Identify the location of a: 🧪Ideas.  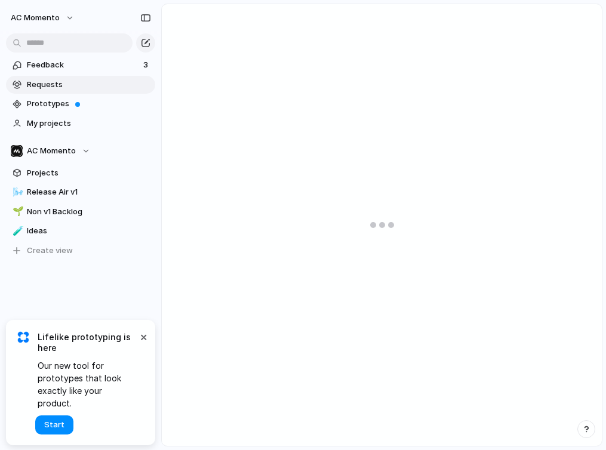
(81, 231).